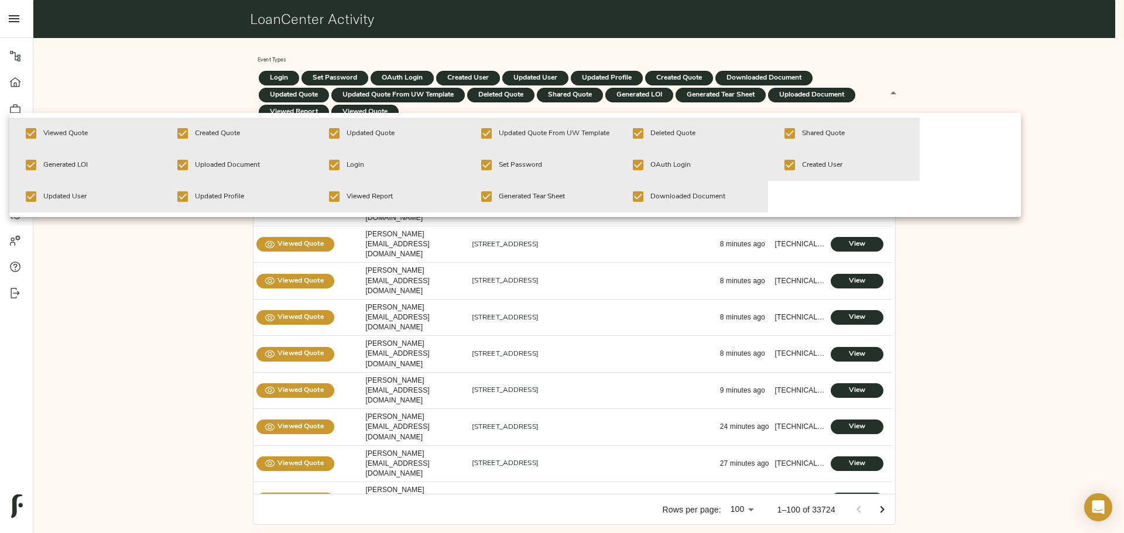 The height and width of the screenshot is (533, 1124). Describe the element at coordinates (553, 165) in the screenshot. I see `span: Set Password` at that location.